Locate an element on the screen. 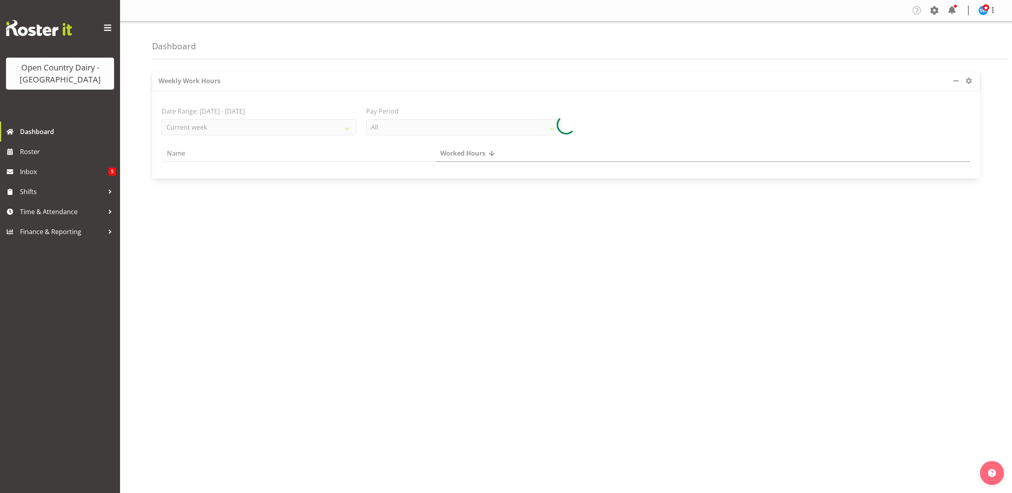  span: 5 is located at coordinates (112, 172).